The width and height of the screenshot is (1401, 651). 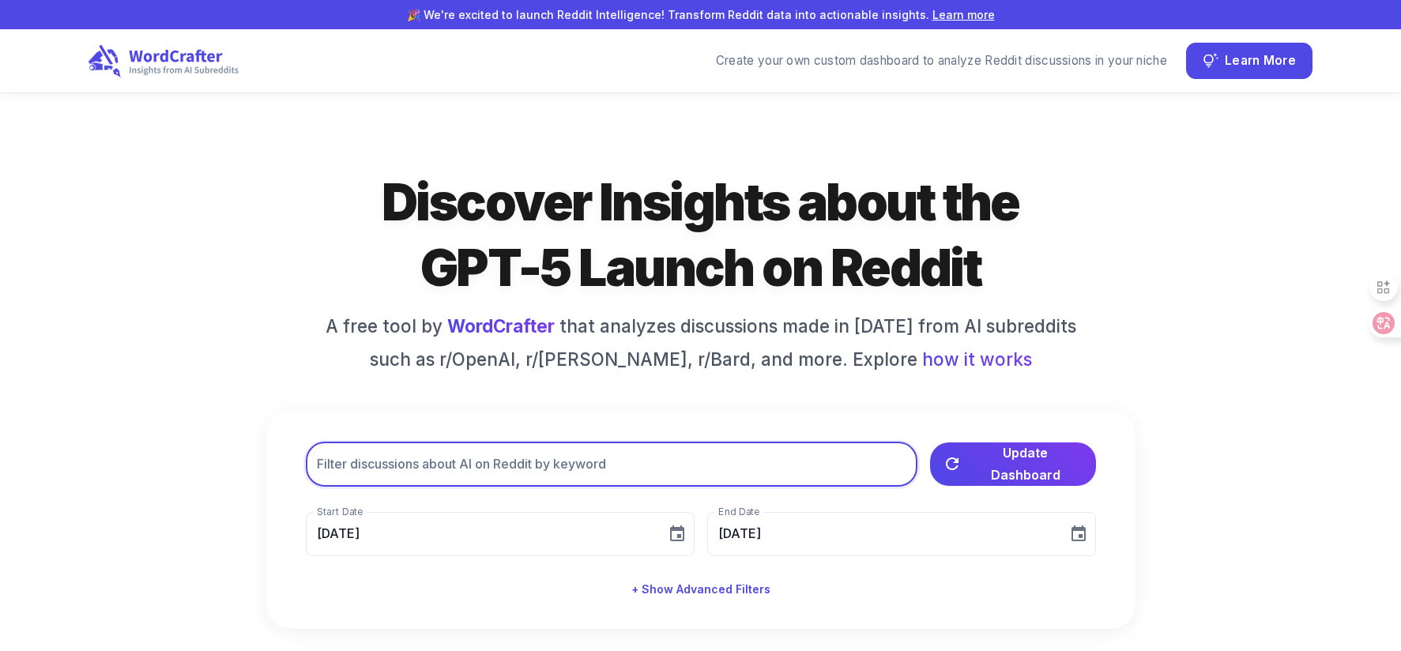 I want to click on button: Choose date, selected date is Oct 14, 2025, so click(x=1079, y=534).